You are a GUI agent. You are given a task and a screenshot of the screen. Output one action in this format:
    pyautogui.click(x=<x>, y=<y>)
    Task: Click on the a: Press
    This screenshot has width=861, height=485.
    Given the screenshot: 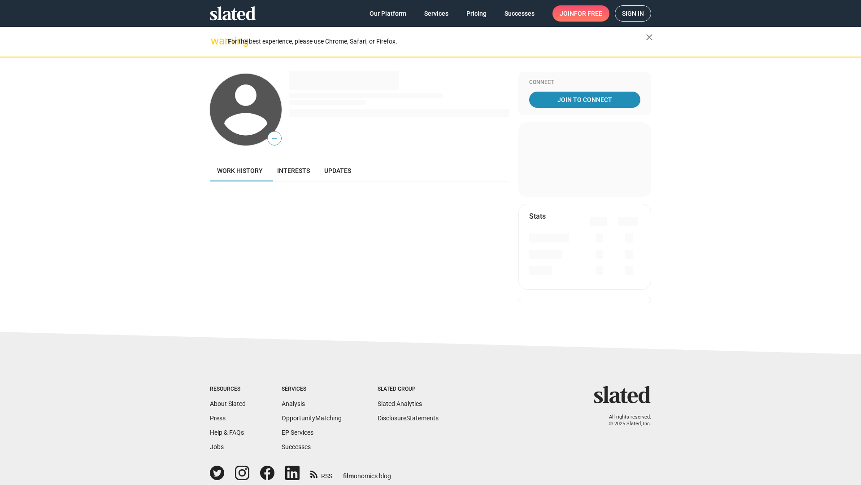 What is the action you would take?
    pyautogui.click(x=218, y=418)
    